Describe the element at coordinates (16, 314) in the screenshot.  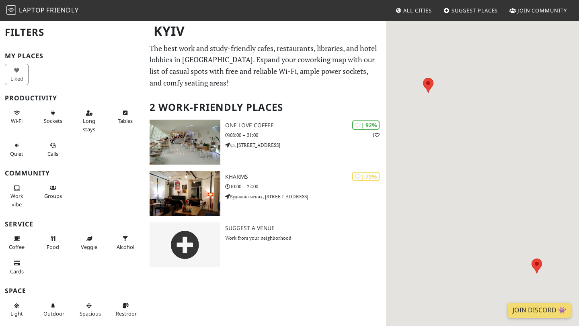
I see `span: Natural light` at that location.